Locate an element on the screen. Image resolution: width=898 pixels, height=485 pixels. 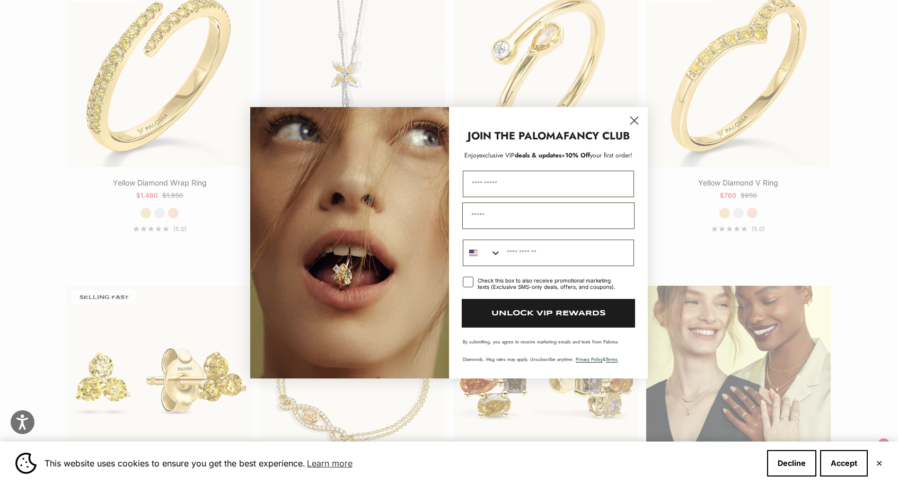
img: Loading... is located at coordinates (349, 243).